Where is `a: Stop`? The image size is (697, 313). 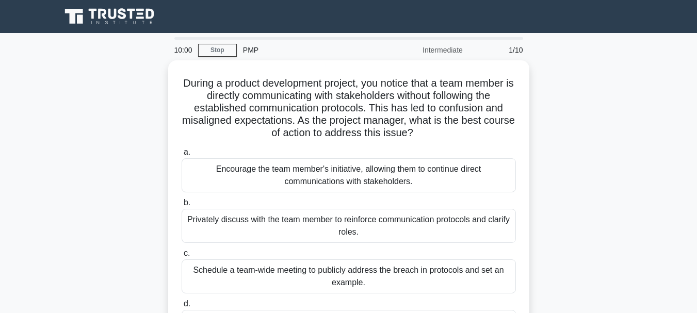
a: Stop is located at coordinates (217, 50).